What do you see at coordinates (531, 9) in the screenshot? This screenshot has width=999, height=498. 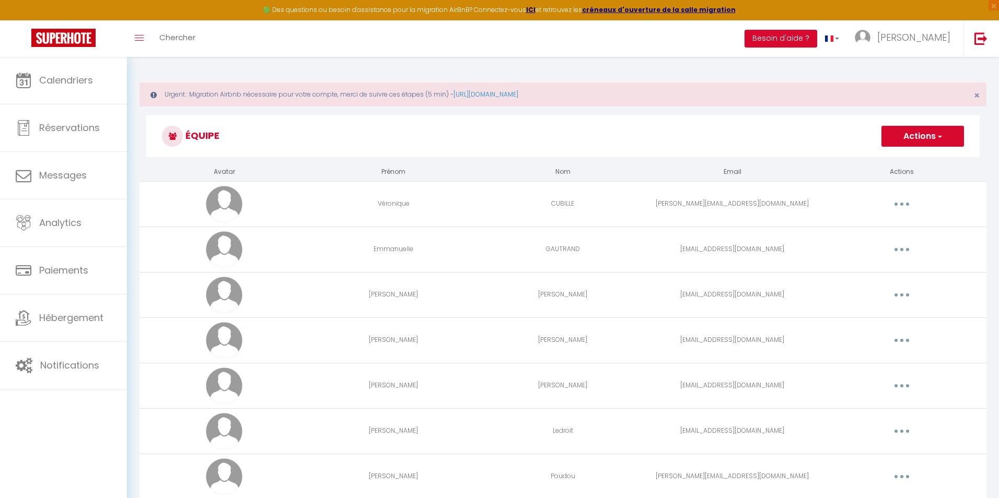 I see `a: ICI` at bounding box center [531, 9].